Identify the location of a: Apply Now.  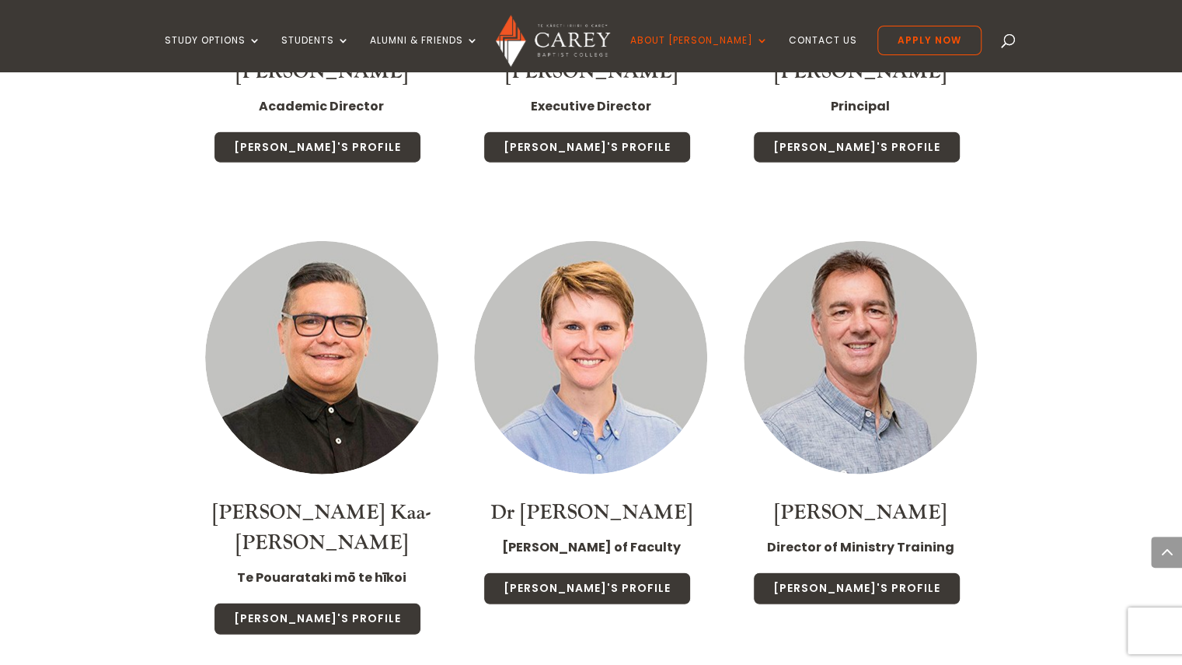
(930, 40).